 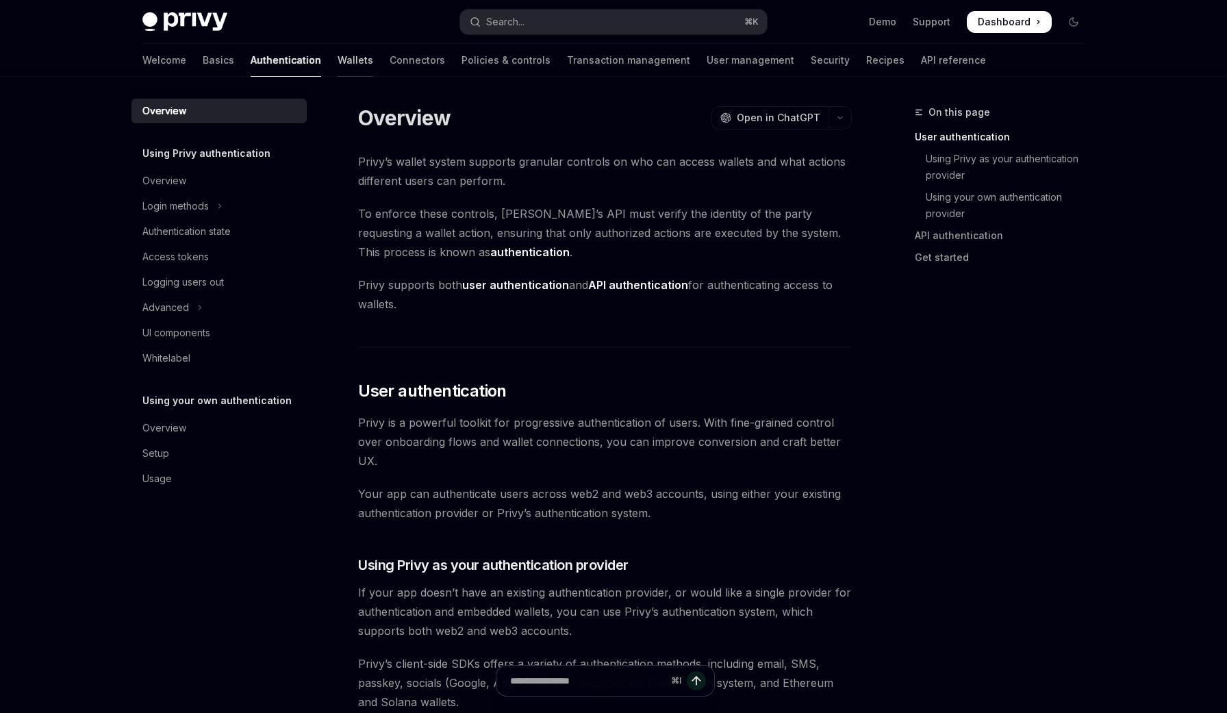 What do you see at coordinates (218, 60) in the screenshot?
I see `a: Basics` at bounding box center [218, 60].